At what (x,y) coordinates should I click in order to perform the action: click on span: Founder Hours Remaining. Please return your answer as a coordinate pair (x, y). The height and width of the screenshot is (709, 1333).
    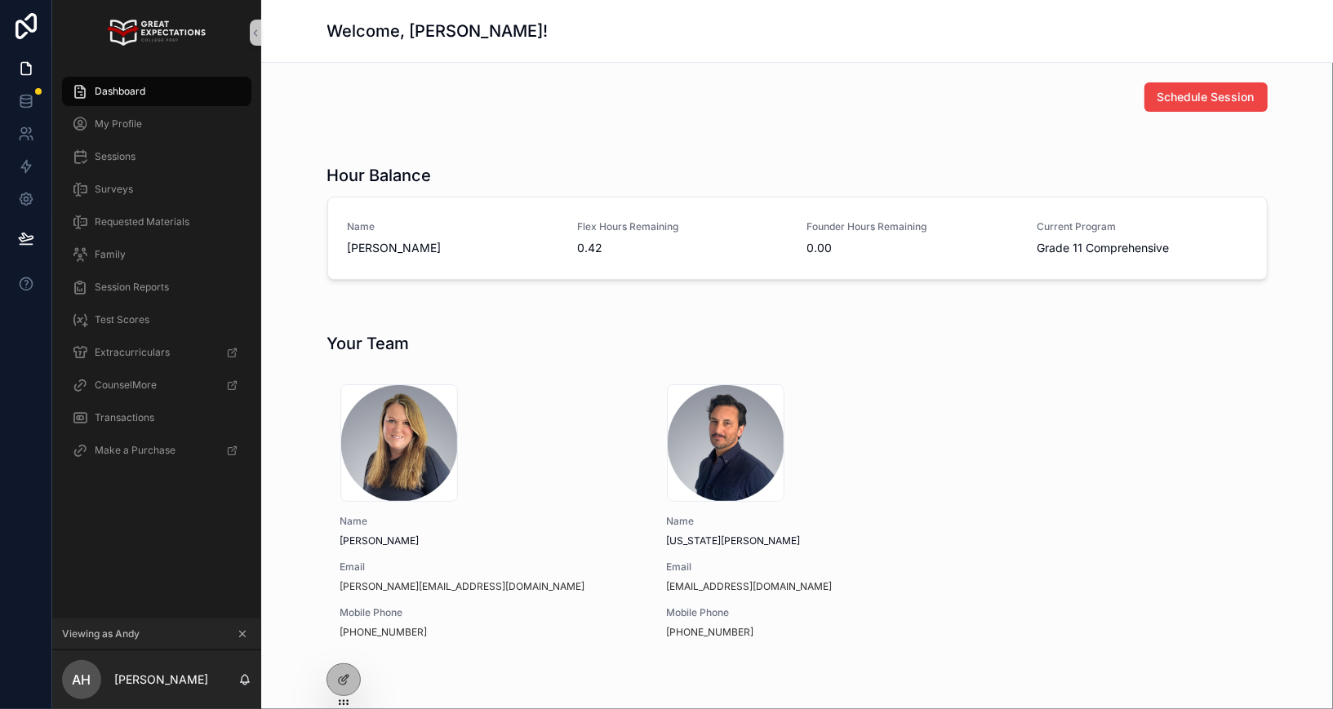
    Looking at the image, I should click on (913, 227).